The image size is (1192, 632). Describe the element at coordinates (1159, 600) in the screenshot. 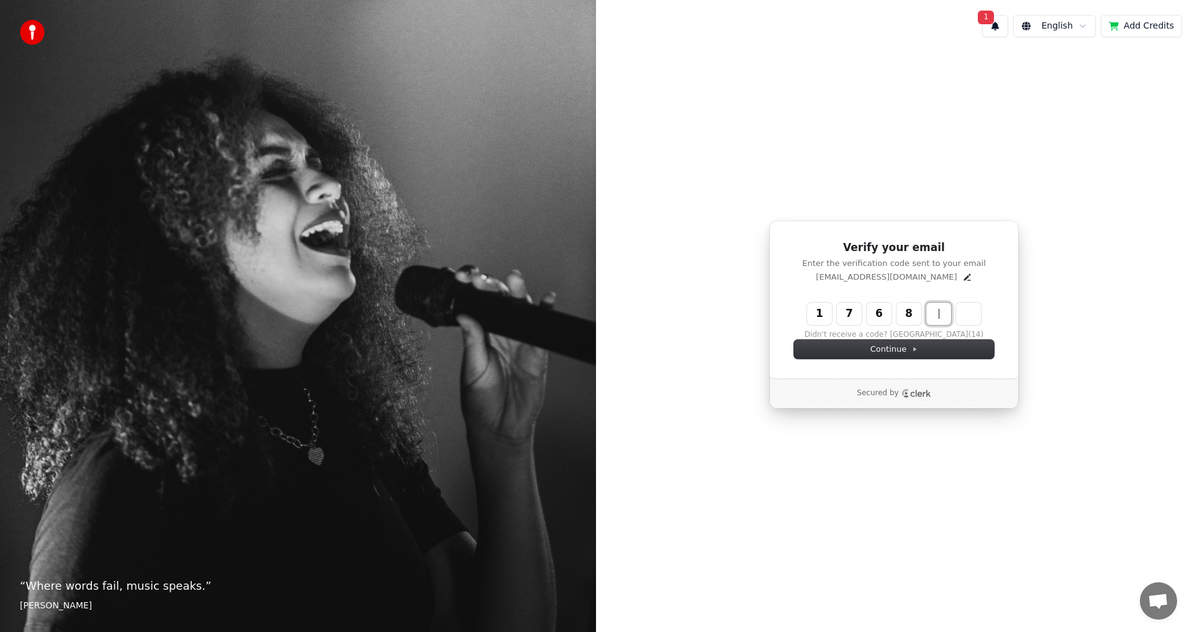

I see `div: פתח צ'אט` at that location.